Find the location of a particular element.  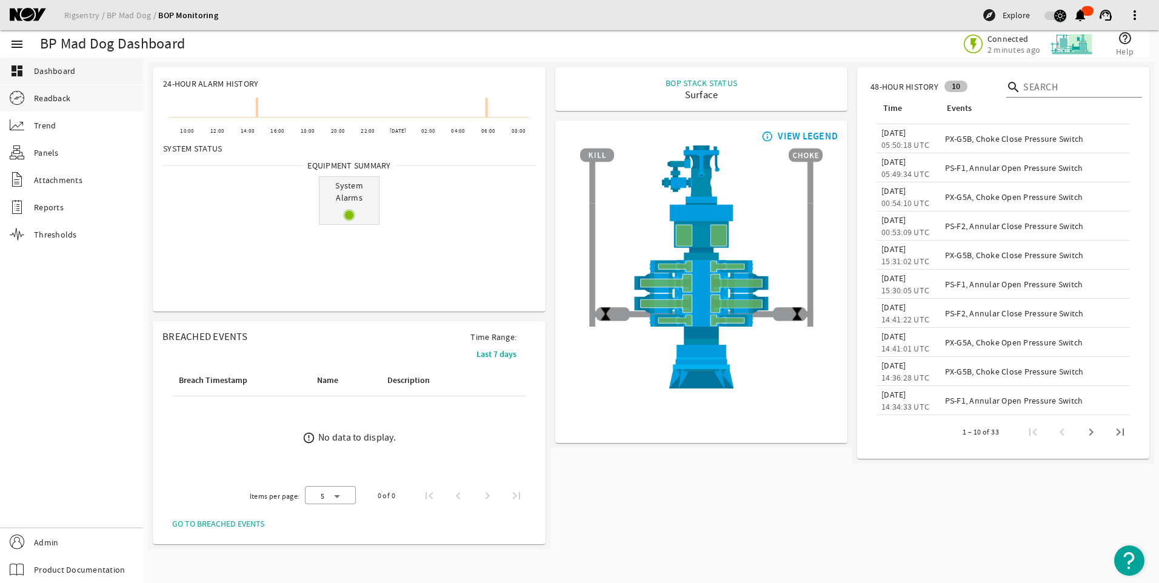

input: Search is located at coordinates (1078, 87).